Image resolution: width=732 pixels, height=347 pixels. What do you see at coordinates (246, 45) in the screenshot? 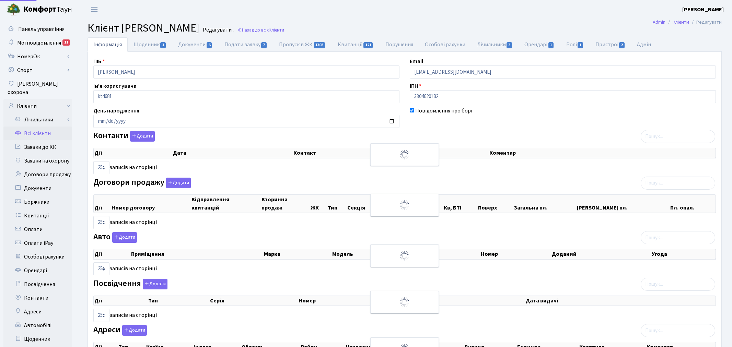
I see `a: Подати заявку` at bounding box center [246, 45].